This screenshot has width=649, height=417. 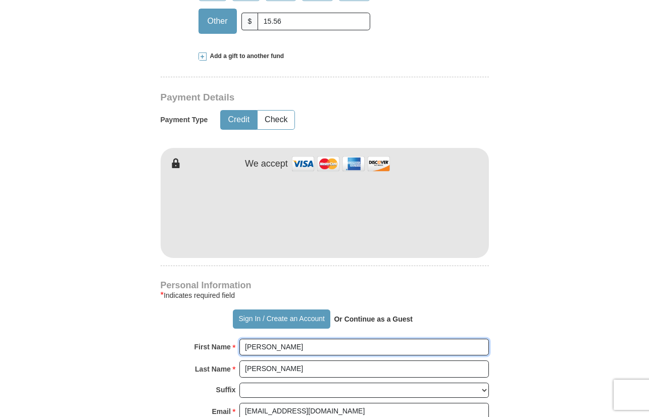 What do you see at coordinates (290, 98) in the screenshot?
I see `h3: Payment Details` at bounding box center [290, 98].